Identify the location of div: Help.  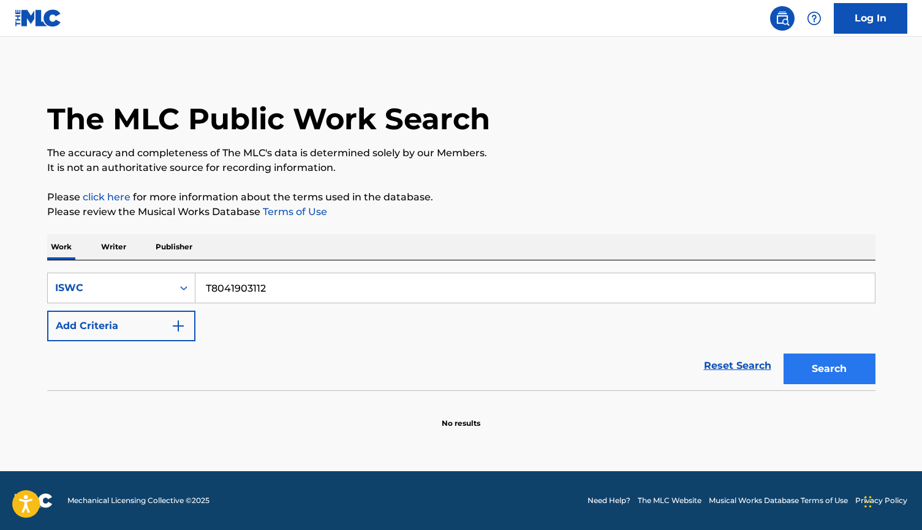
(814, 18).